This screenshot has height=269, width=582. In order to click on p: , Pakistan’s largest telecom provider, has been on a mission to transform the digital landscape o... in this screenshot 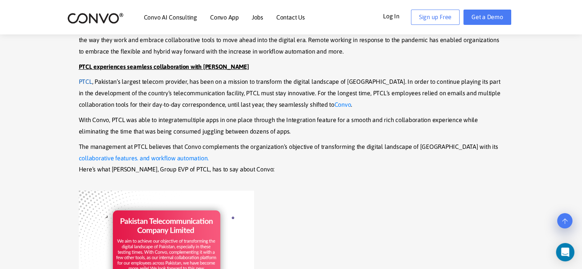, I will do `click(291, 93)`.